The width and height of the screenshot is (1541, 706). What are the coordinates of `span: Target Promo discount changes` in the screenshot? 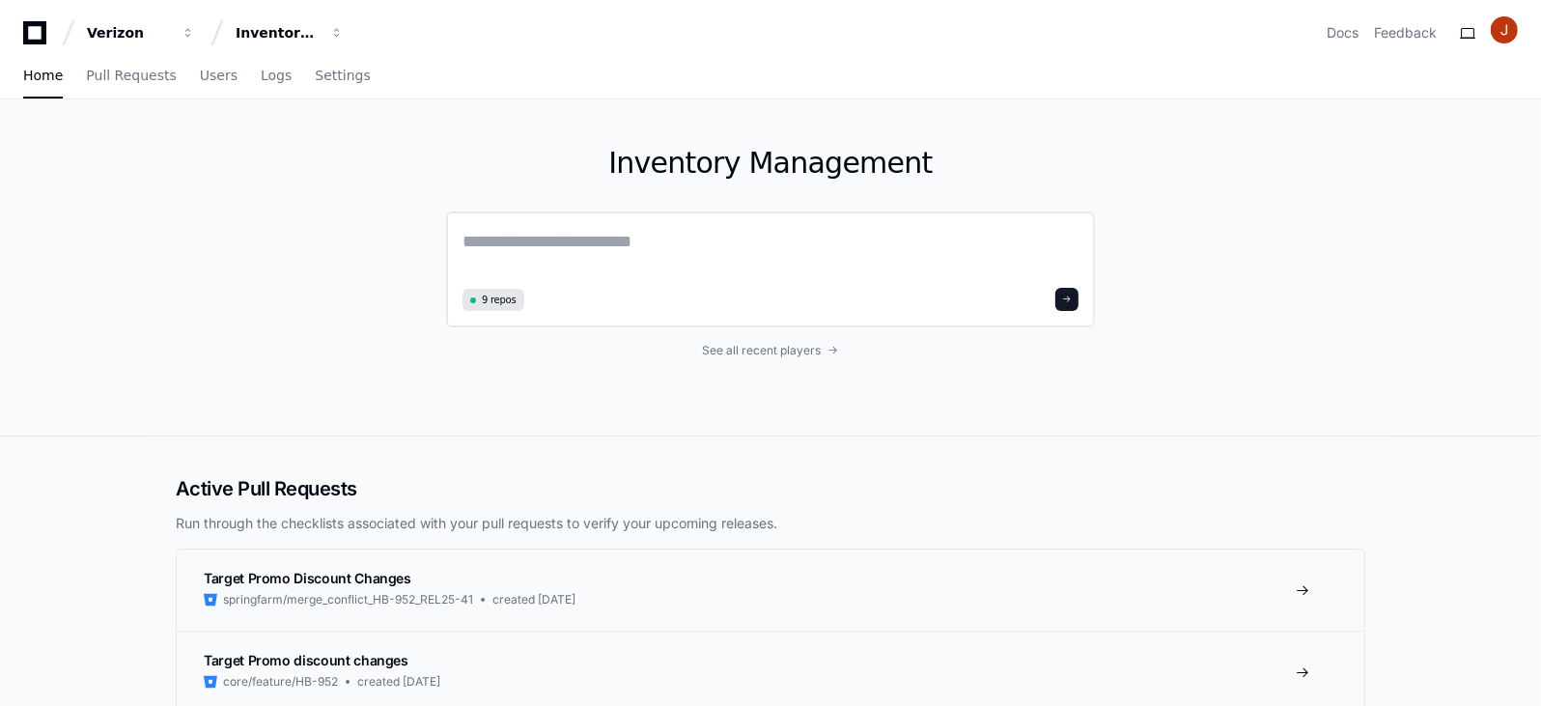 It's located at (306, 660).